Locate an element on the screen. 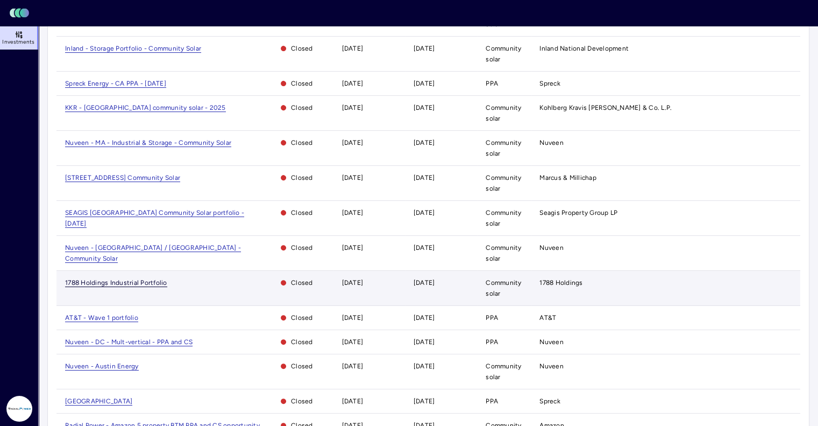  span: Inland - Storage Portfolio - Community Solar is located at coordinates (133, 48).